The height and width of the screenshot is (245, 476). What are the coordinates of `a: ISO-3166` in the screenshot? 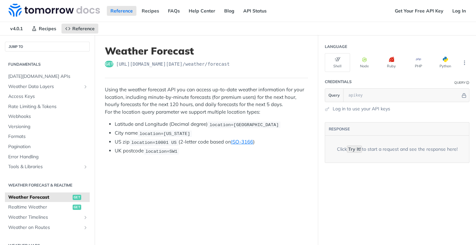 It's located at (242, 142).